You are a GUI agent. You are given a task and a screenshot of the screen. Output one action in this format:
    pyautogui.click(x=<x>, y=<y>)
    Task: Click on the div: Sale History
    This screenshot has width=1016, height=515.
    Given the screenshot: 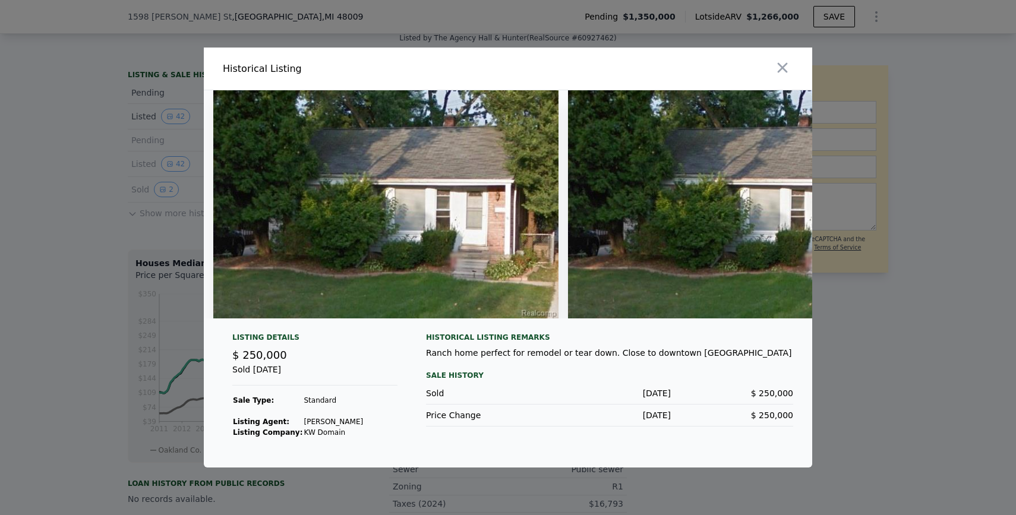 What is the action you would take?
    pyautogui.click(x=609, y=375)
    